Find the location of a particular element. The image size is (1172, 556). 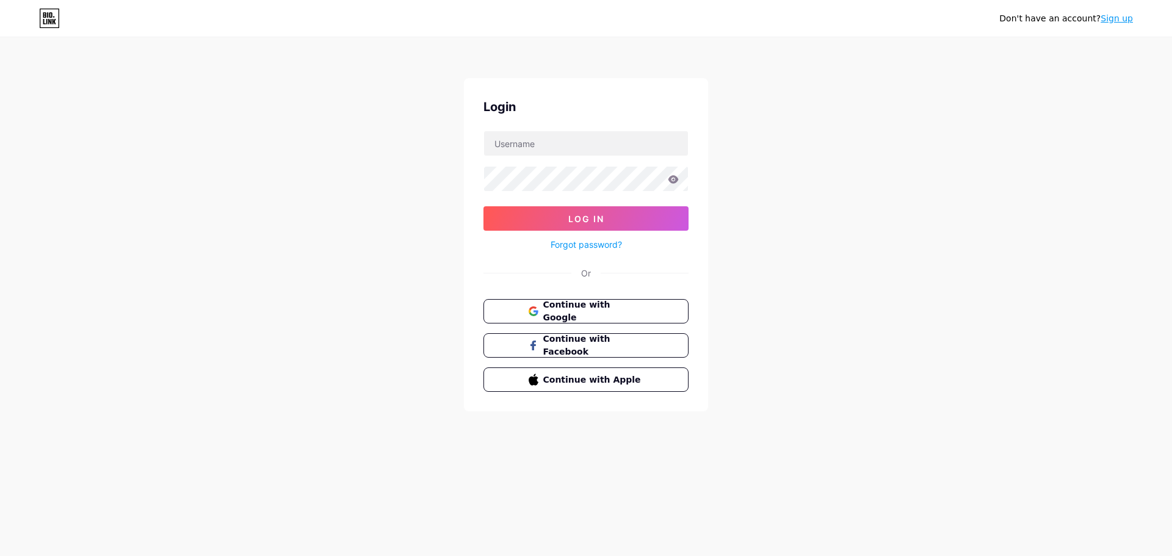

span: Continue with Apple is located at coordinates (593, 380).